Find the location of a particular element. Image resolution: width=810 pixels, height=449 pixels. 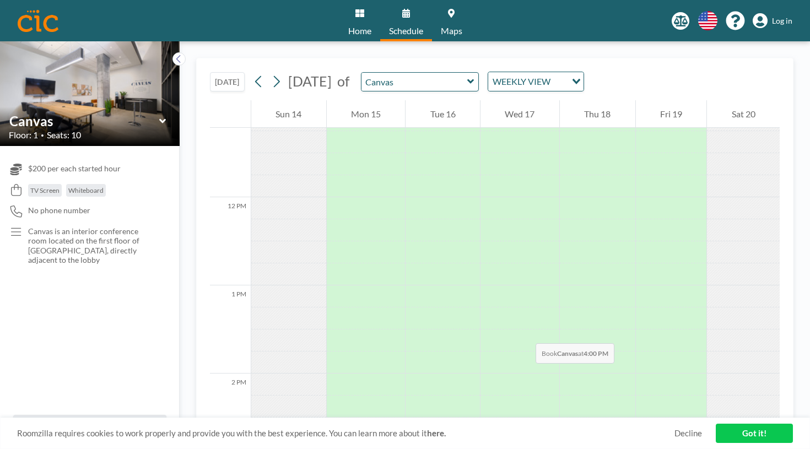

span: WEEKLY VIEW is located at coordinates (522, 82).